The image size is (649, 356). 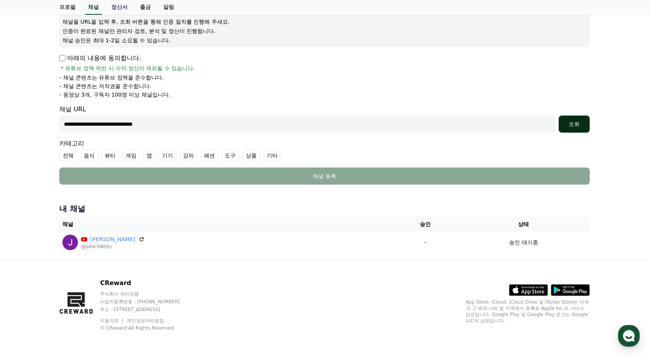 I want to click on span: 설정, so click(x=124, y=261).